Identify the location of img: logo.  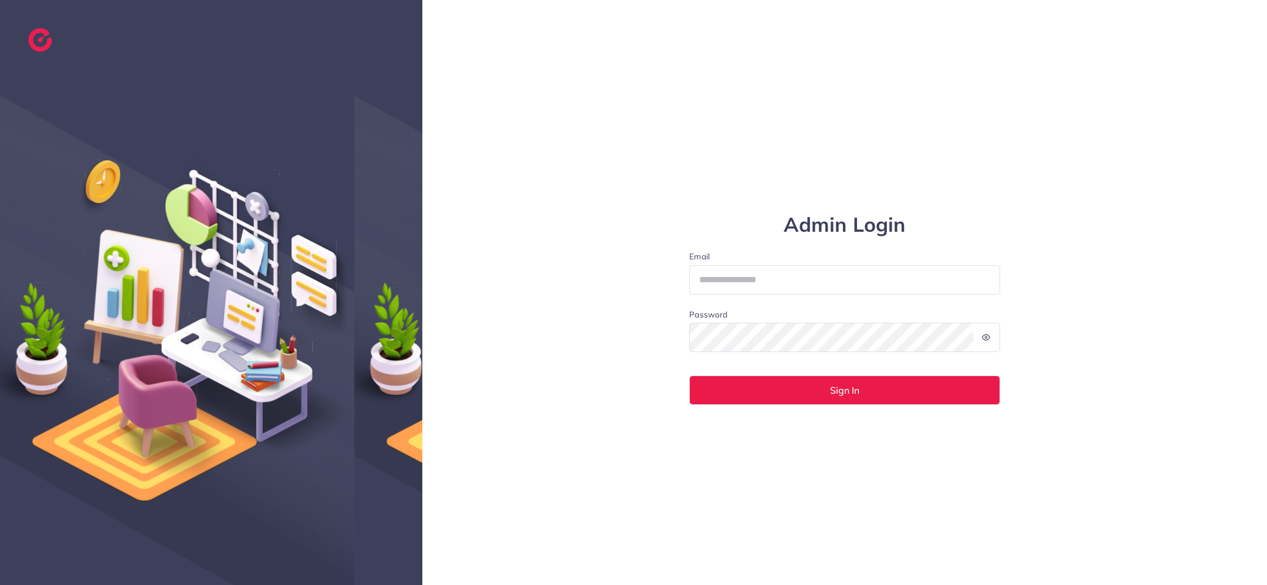
(40, 40).